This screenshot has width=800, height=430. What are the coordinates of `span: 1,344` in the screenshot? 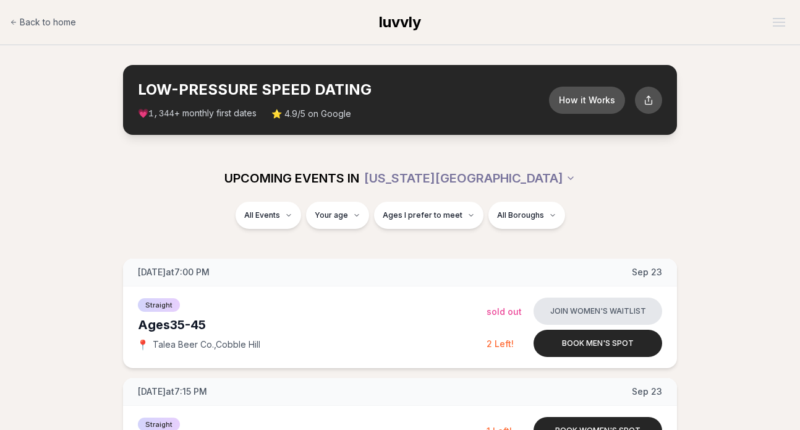 It's located at (161, 114).